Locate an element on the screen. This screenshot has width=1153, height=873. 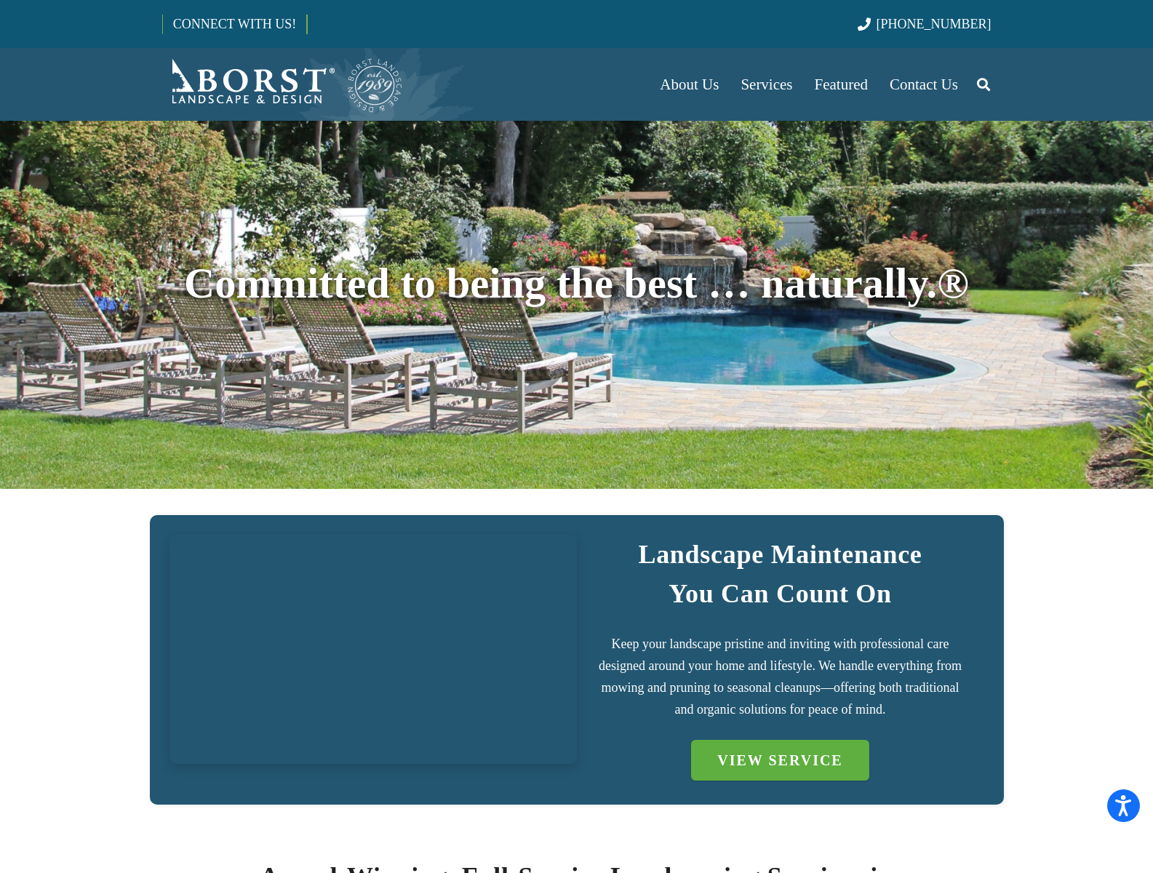
span: About Us is located at coordinates (689, 84).